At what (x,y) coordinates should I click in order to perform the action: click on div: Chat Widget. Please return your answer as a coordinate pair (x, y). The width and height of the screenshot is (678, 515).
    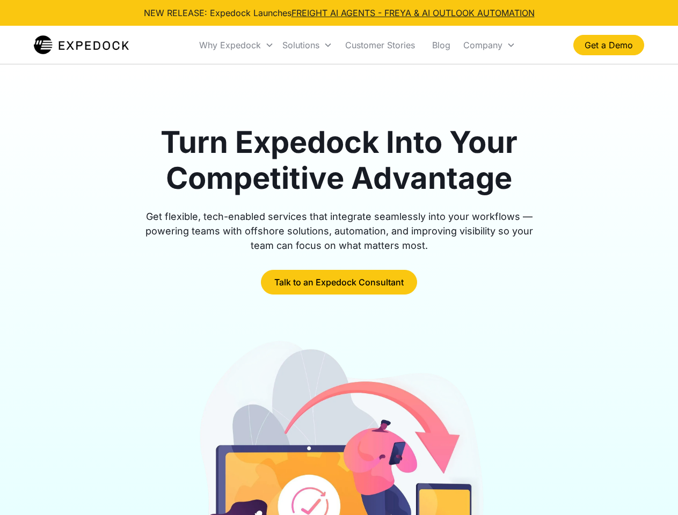
    Looking at the image, I should click on (651, 489).